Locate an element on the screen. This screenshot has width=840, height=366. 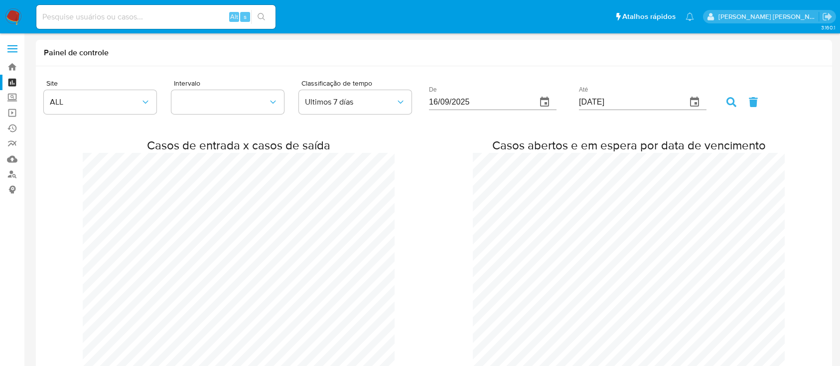
a: Notificações is located at coordinates (690, 16).